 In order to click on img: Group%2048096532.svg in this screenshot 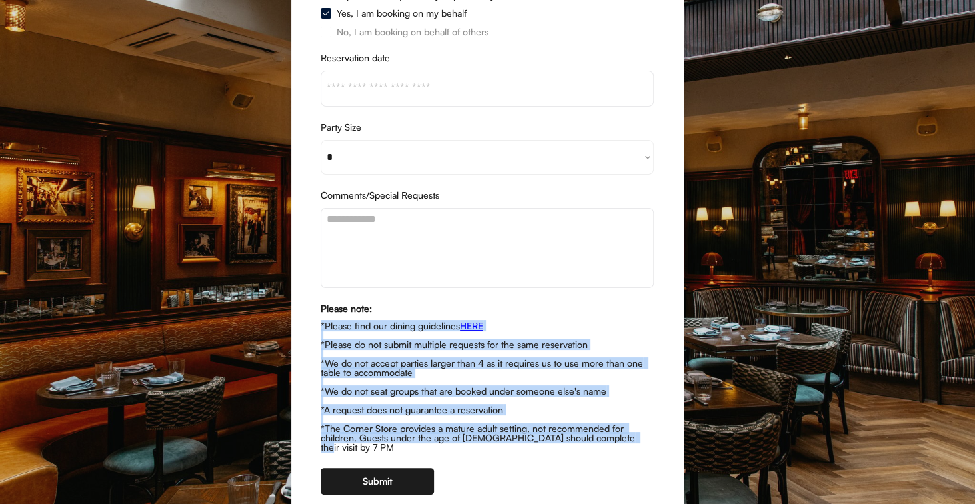, I will do `click(326, 13)`.